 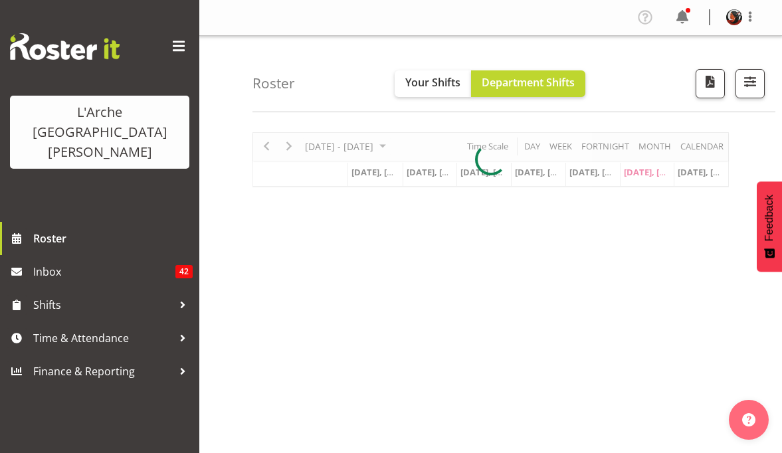 I want to click on span: Roster, so click(x=113, y=239).